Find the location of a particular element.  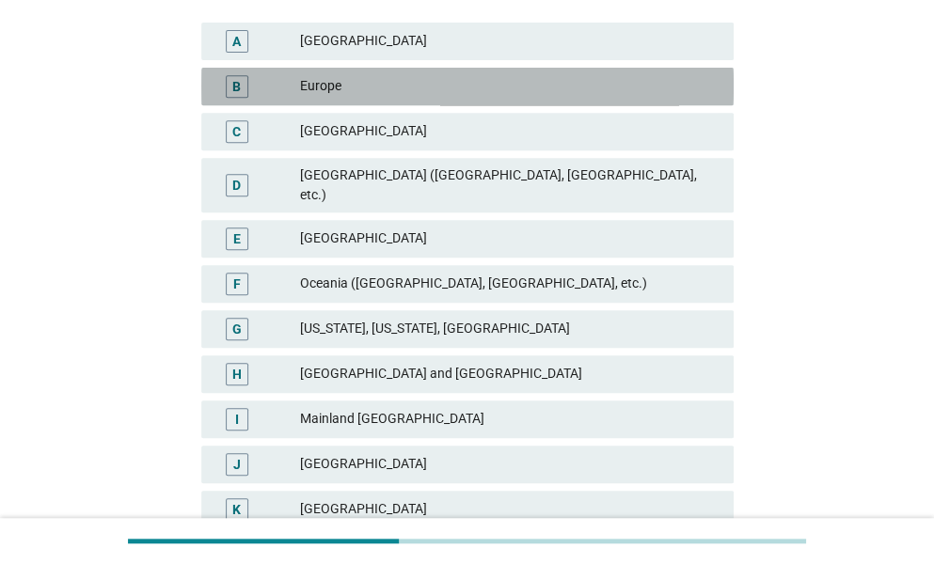

div: A is located at coordinates (236, 40).